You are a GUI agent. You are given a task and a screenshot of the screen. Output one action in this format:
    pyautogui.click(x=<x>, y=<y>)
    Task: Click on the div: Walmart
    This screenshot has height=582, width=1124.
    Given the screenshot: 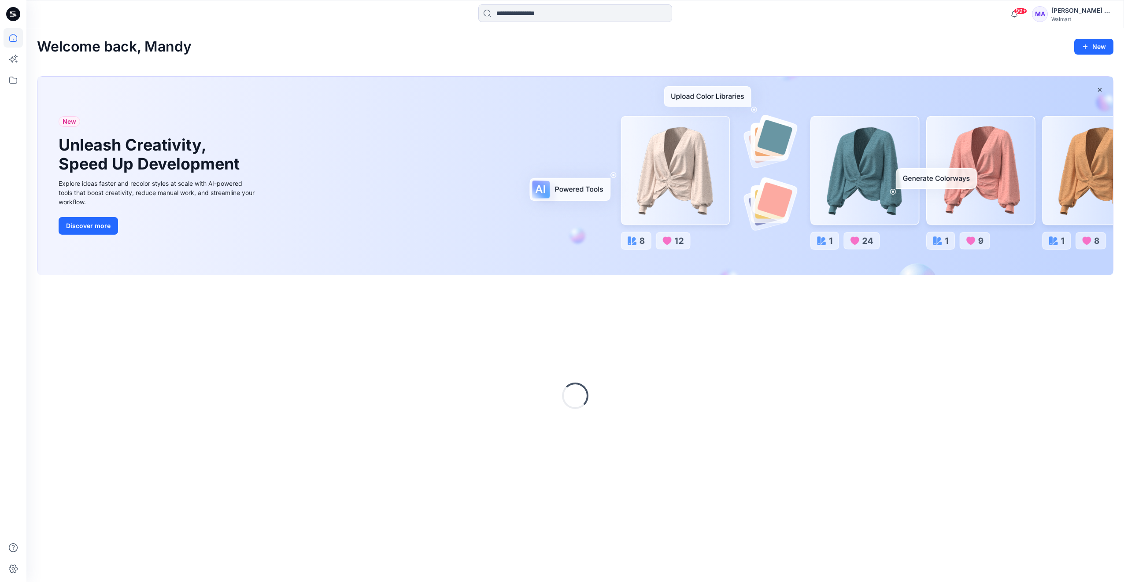 What is the action you would take?
    pyautogui.click(x=1083, y=19)
    